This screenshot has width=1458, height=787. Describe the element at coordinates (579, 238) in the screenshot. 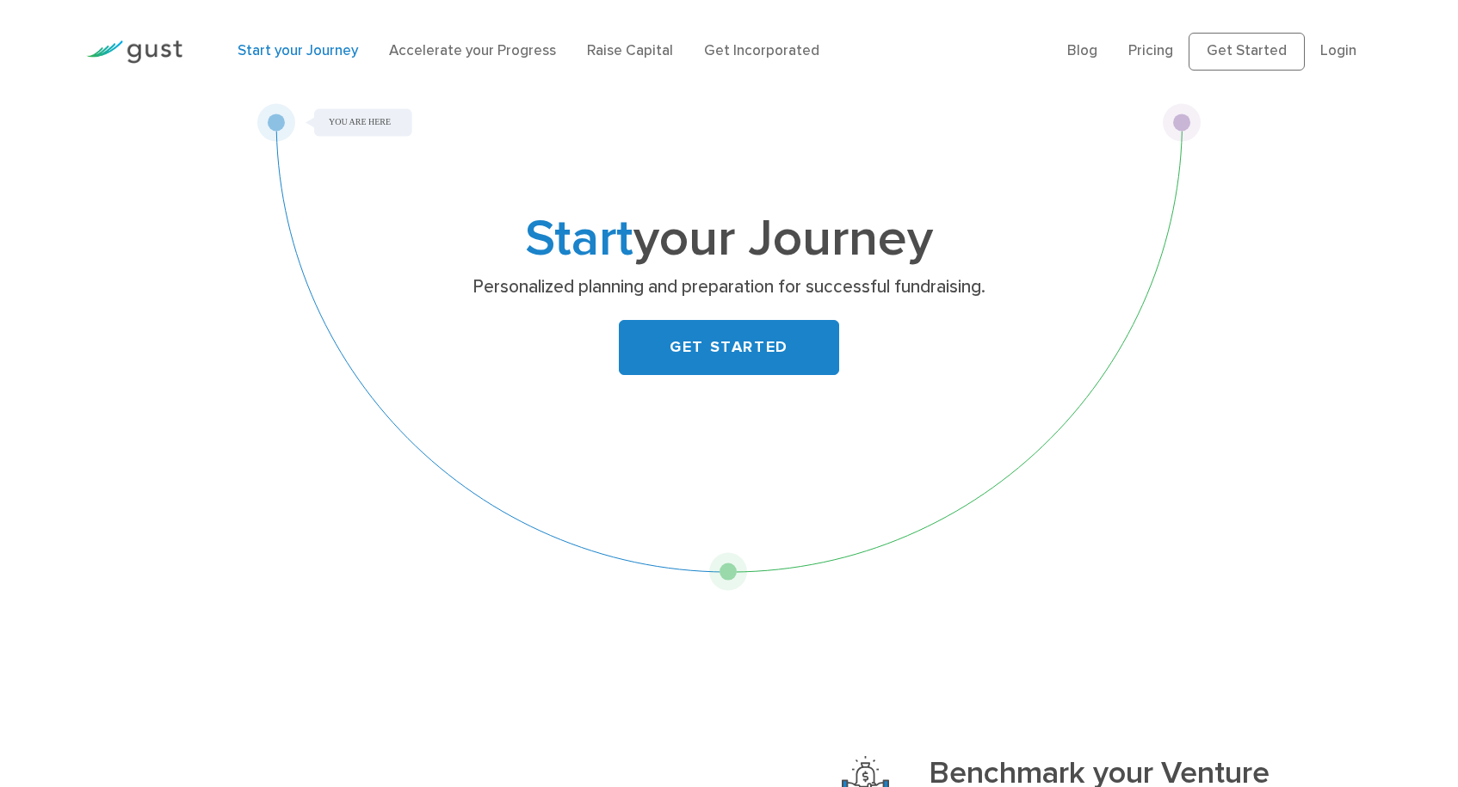

I see `span: Start` at that location.